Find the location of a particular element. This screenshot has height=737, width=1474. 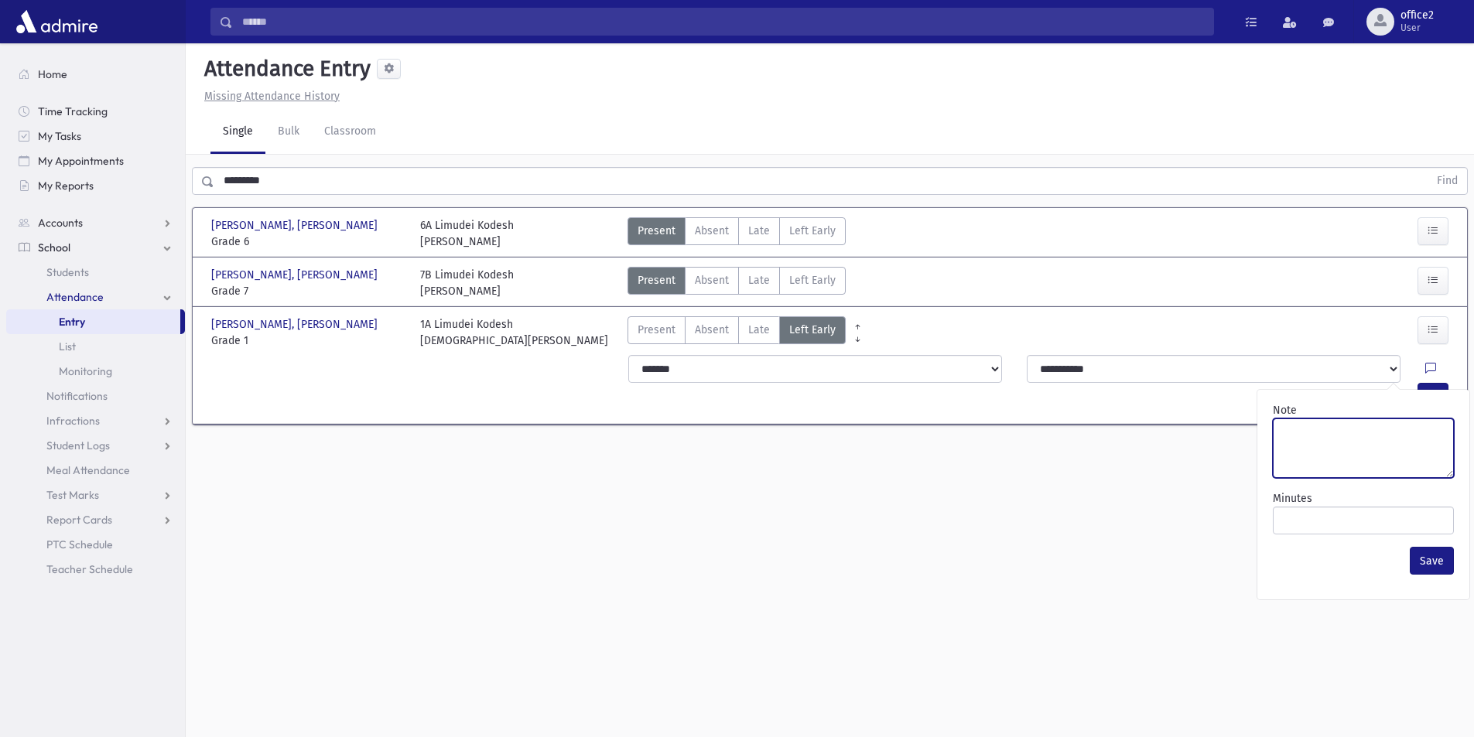

span: Home is located at coordinates (53, 74).